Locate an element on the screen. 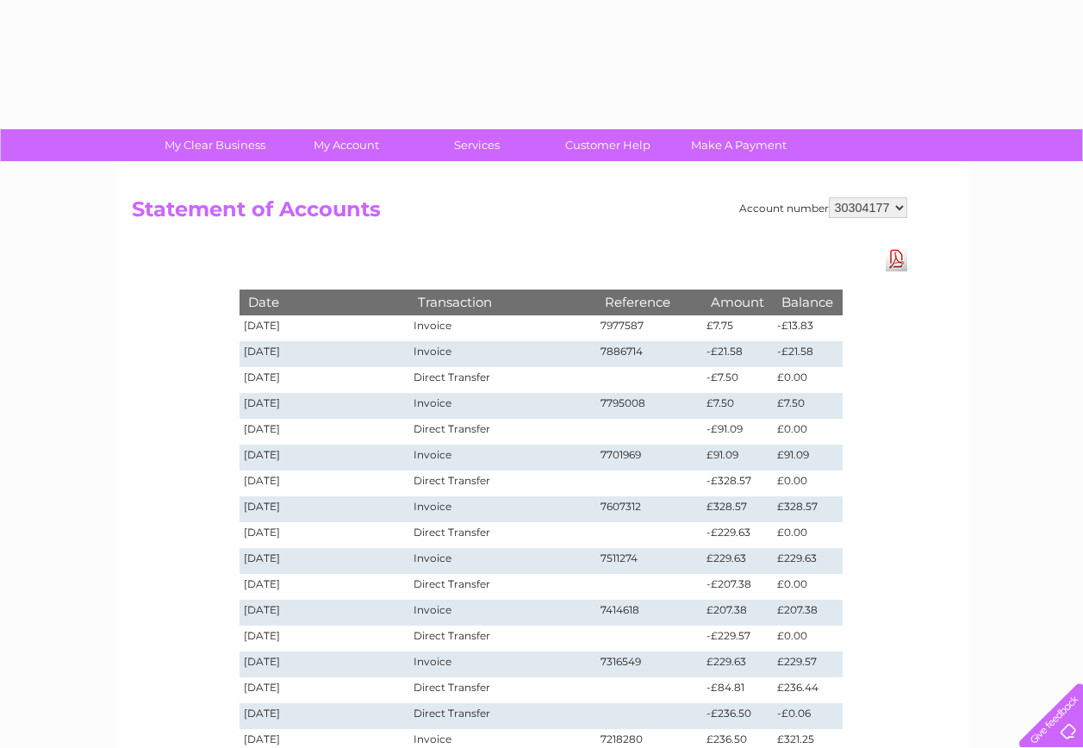 This screenshot has width=1083, height=748. td: £236.44 is located at coordinates (807, 690).